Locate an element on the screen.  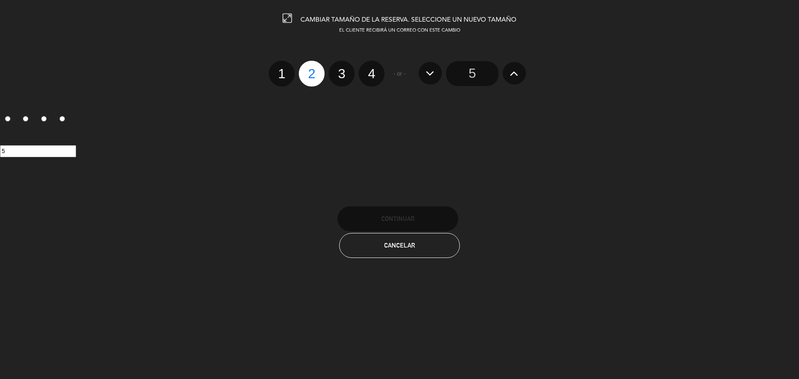
span: EL CLIENTE RECIBIRÁ UN CORREO CON ESTE CAMBIO is located at coordinates (400, 30).